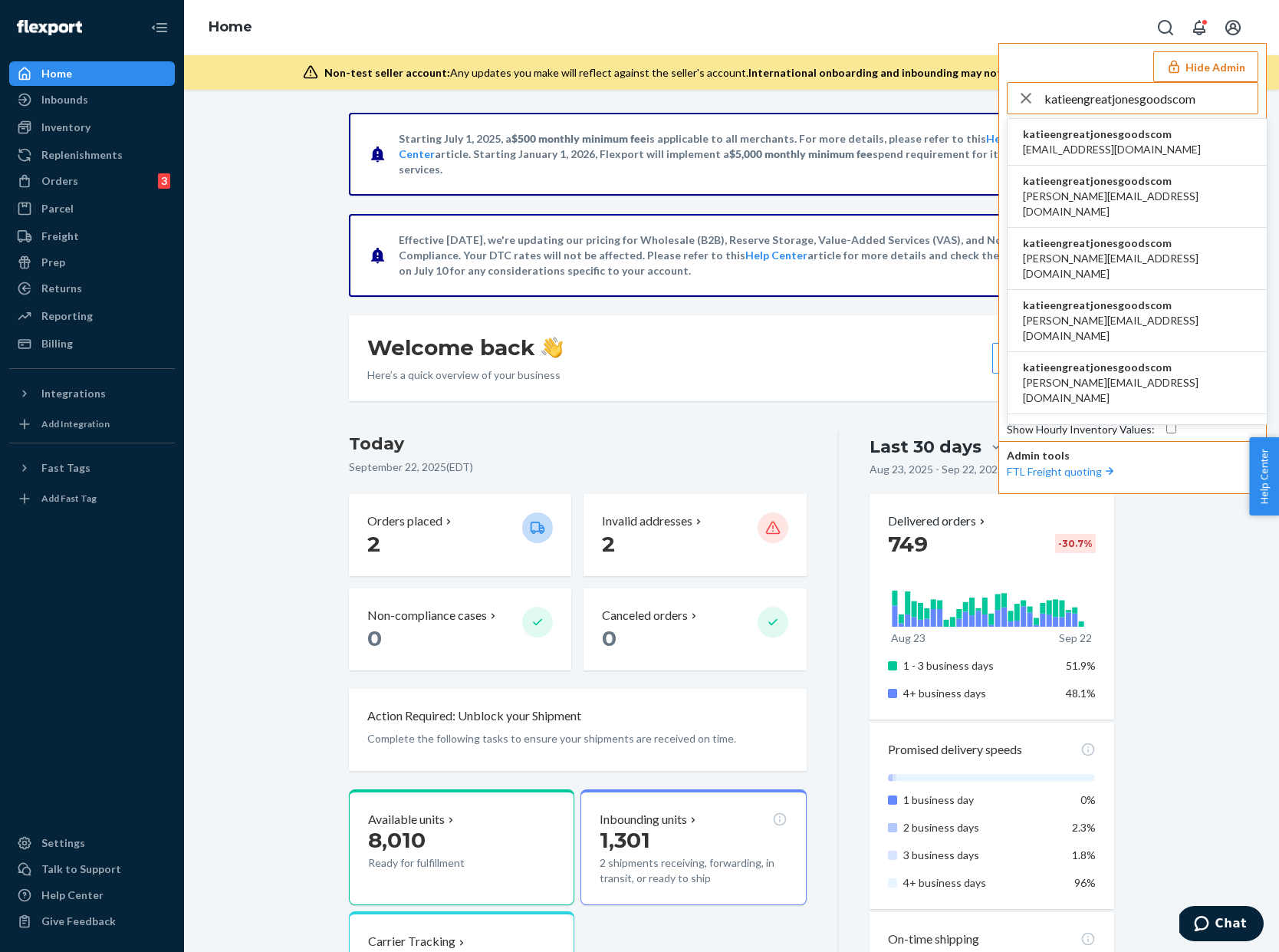 The width and height of the screenshot is (1279, 952). Describe the element at coordinates (92, 209) in the screenshot. I see `a: Parcel` at that location.